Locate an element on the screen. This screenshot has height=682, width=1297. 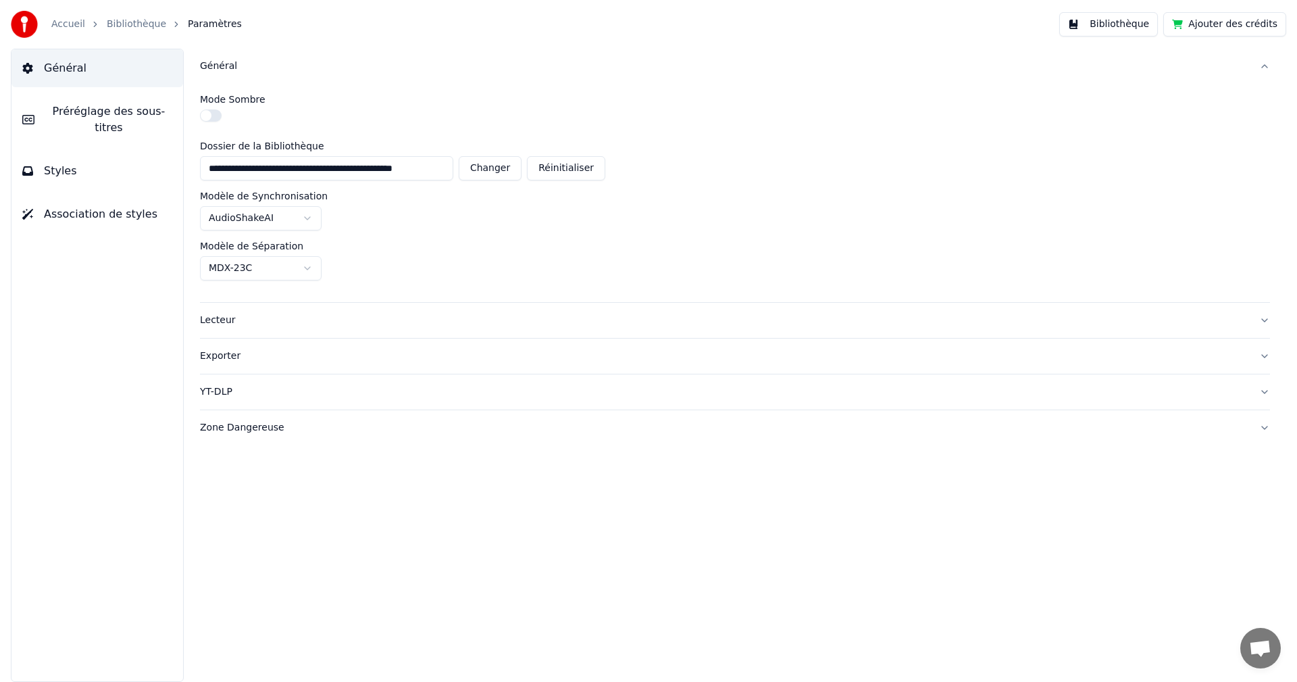
button: Zone Dangereuse is located at coordinates (735, 428).